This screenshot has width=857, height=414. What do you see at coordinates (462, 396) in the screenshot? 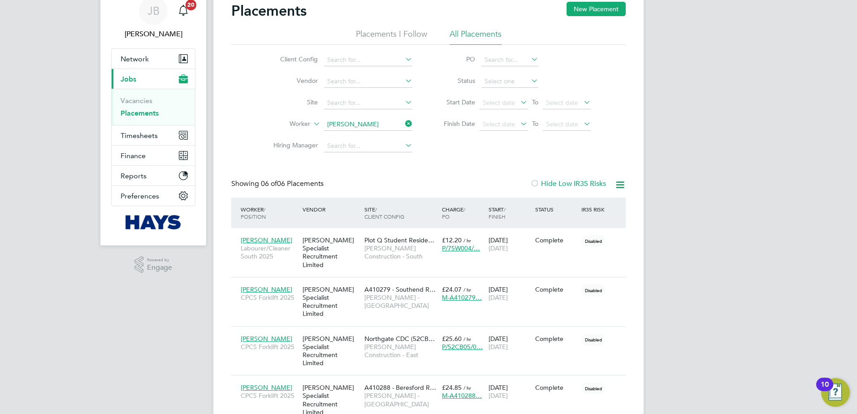
I see `span: M-A410288…` at bounding box center [462, 396].